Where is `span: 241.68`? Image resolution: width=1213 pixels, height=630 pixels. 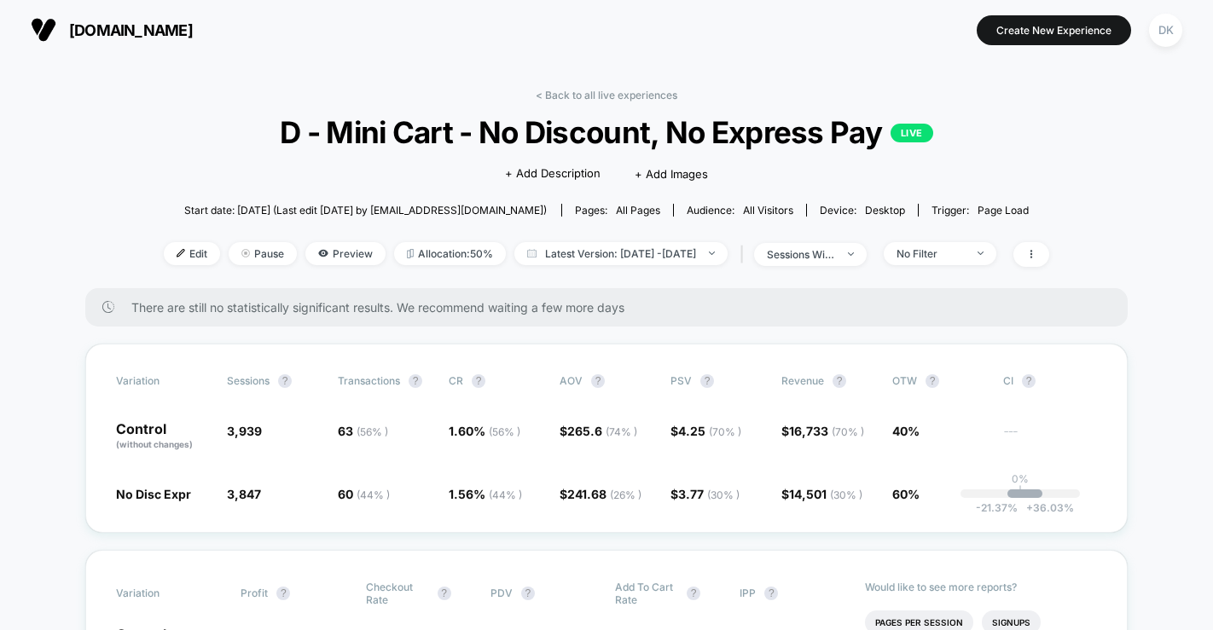 span: 241.68 is located at coordinates (604, 494).